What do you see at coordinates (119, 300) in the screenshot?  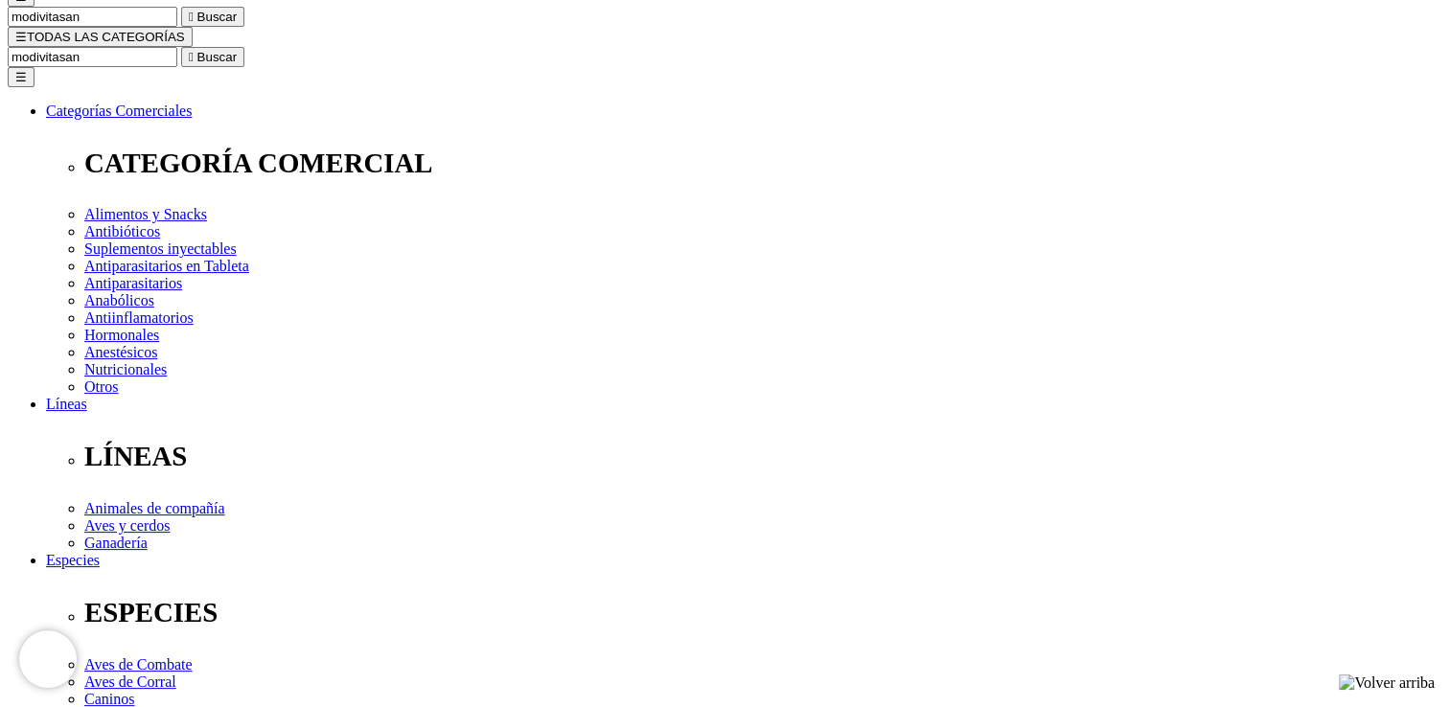 I see `a: Anabólicos` at bounding box center [119, 300].